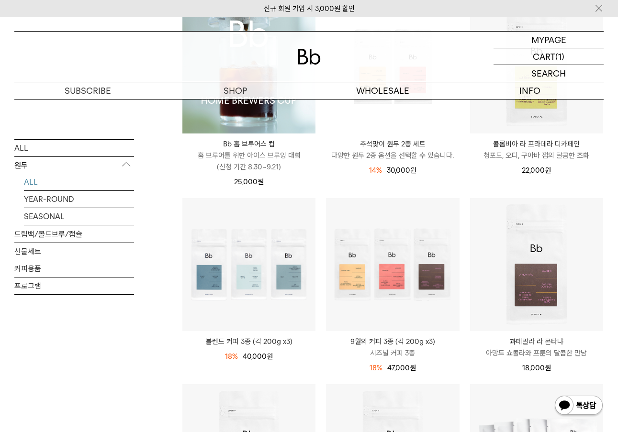  I want to click on div: 14%, so click(375, 170).